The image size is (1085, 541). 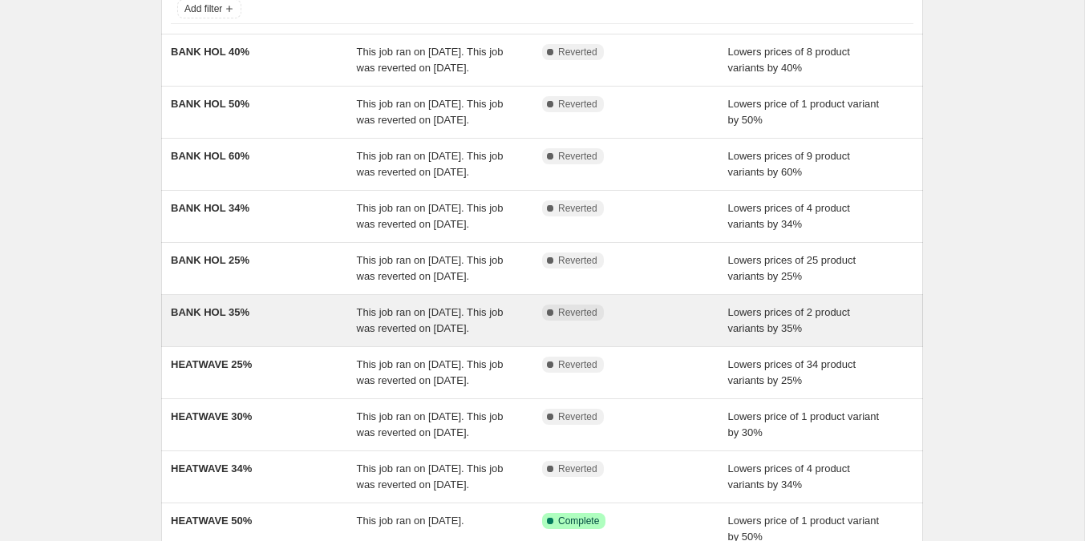 What do you see at coordinates (203, 9) in the screenshot?
I see `span: Add filter` at bounding box center [203, 9].